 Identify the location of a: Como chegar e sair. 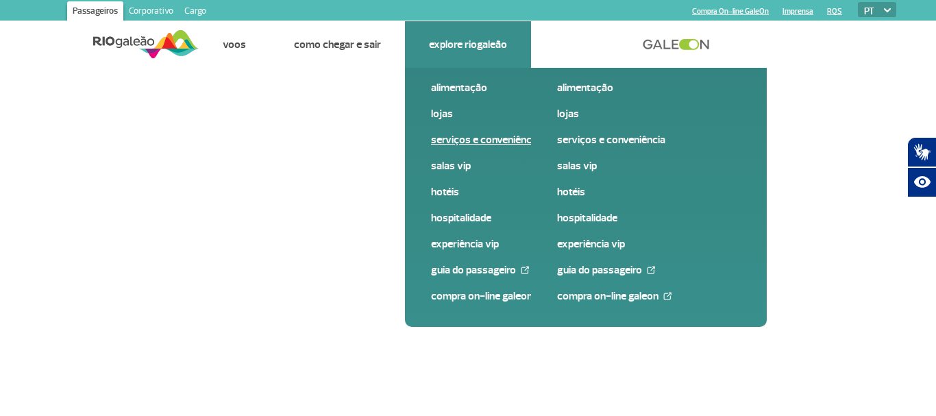
(337, 45).